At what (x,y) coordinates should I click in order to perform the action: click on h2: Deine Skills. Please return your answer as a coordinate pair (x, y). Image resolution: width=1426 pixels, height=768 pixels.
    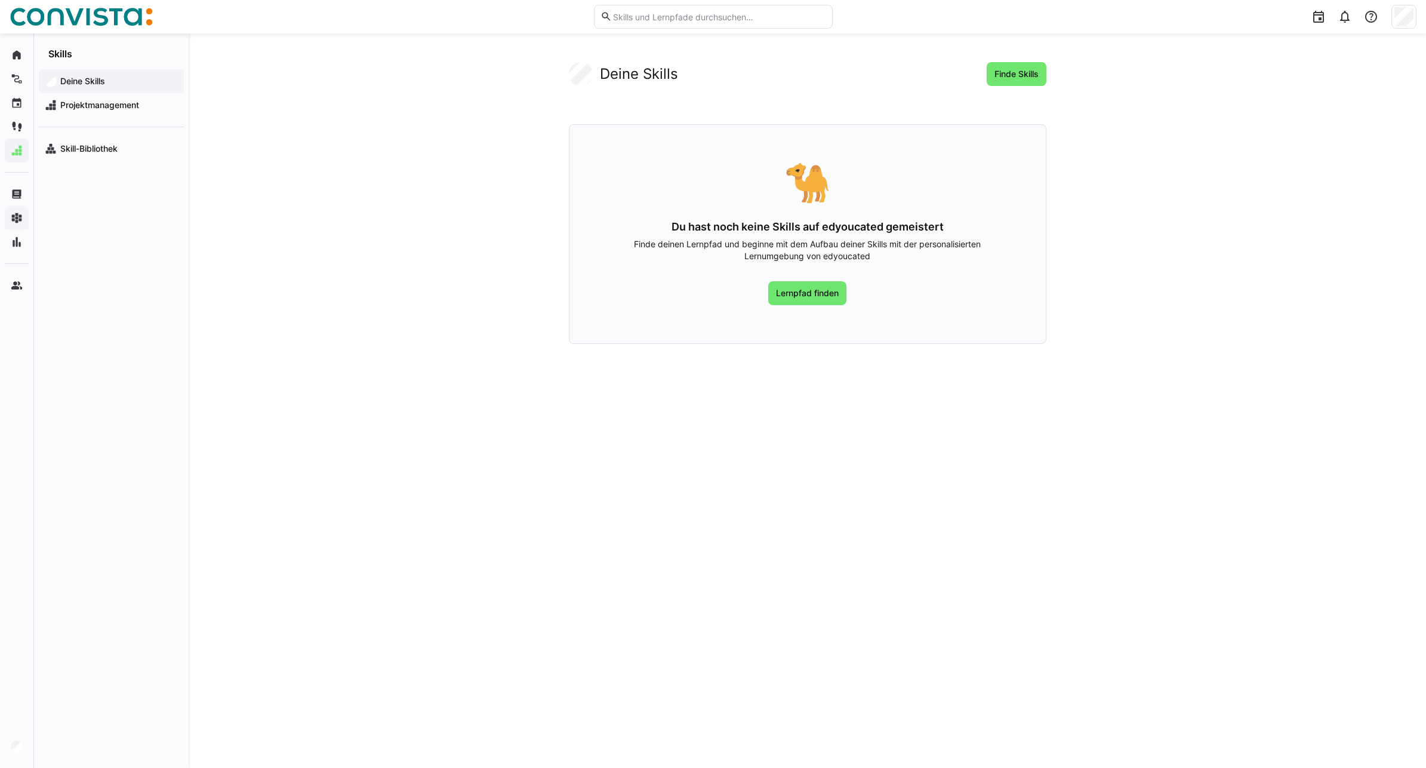
    Looking at the image, I should click on (639, 74).